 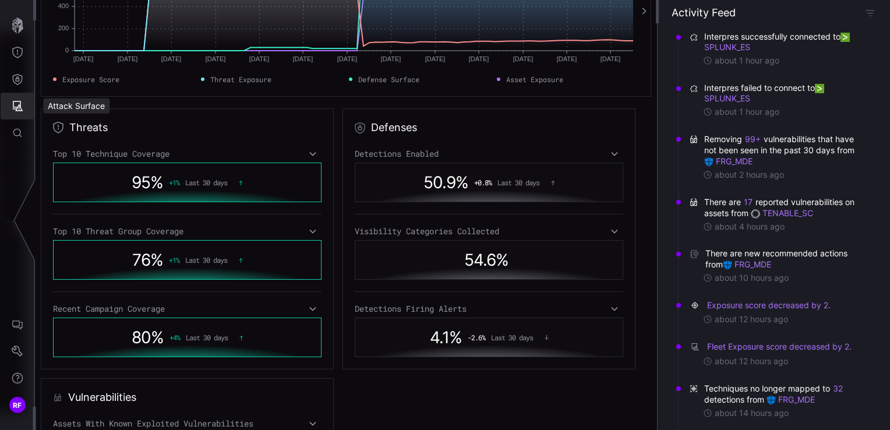 What do you see at coordinates (102, 397) in the screenshot?
I see `h2: Vulnerabilities` at bounding box center [102, 397].